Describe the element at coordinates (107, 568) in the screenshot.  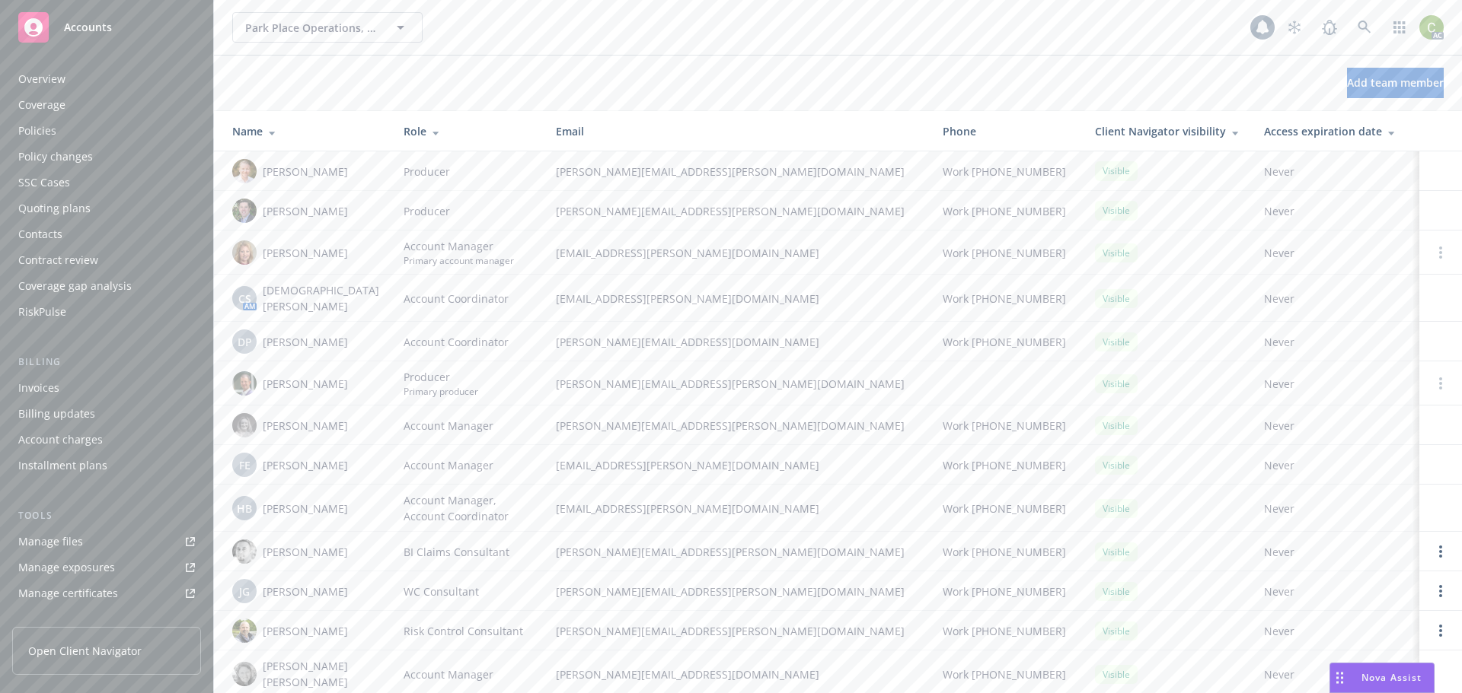
I see `a: Manage exposures` at that location.